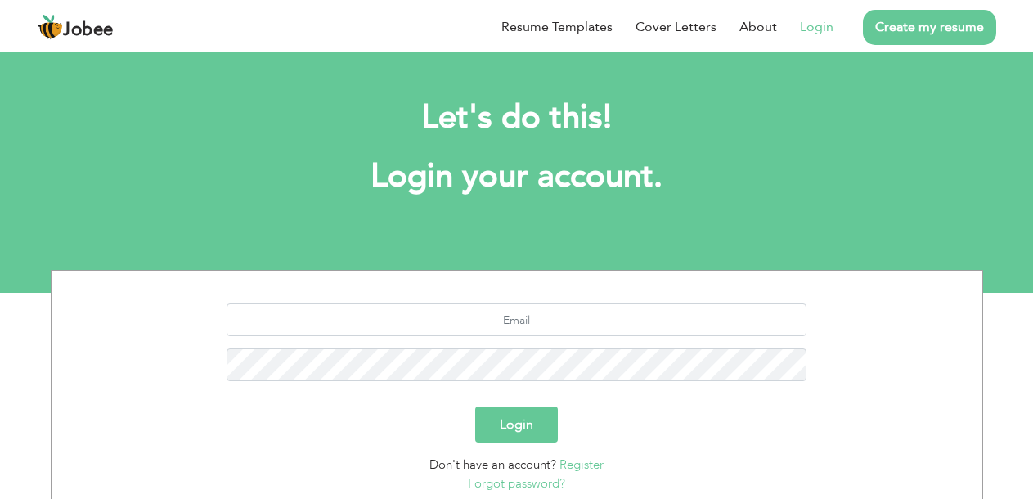 This screenshot has width=1033, height=499. Describe the element at coordinates (516, 483) in the screenshot. I see `a: Forgot password?` at that location.